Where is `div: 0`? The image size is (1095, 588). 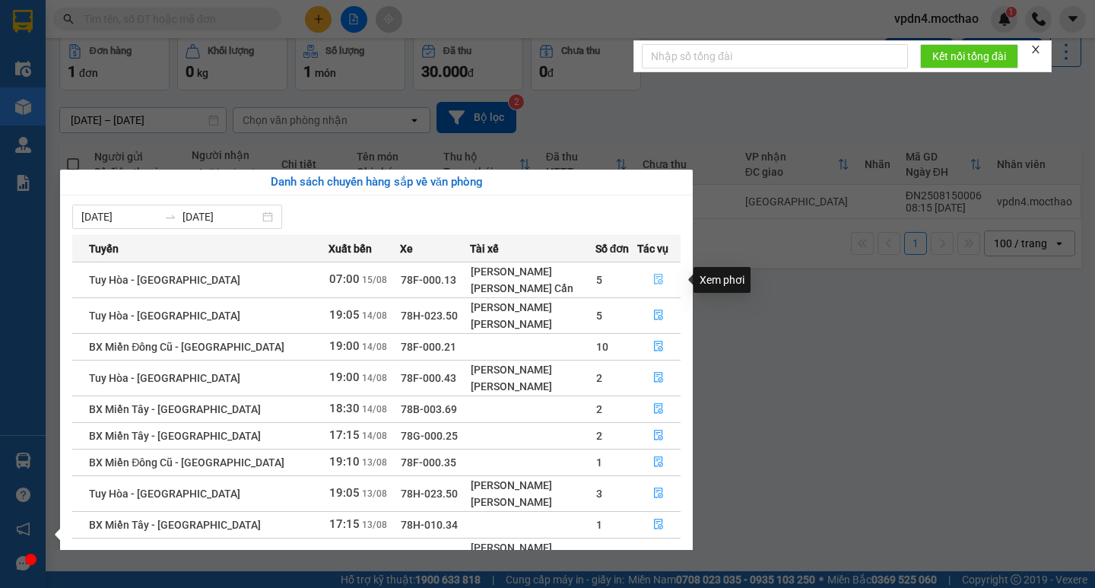 div: 0 is located at coordinates (255, 96).